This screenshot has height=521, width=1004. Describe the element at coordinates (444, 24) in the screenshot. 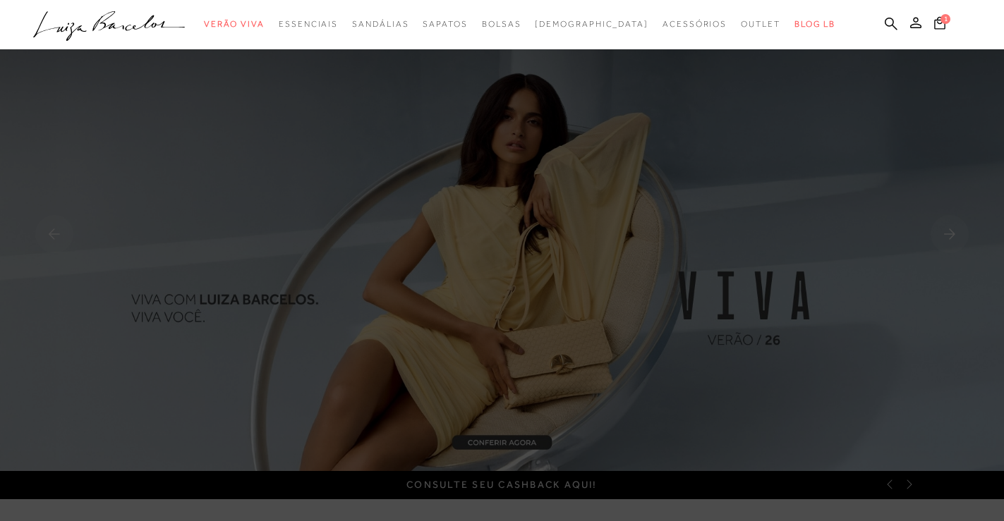

I see `span: Sapatos` at that location.